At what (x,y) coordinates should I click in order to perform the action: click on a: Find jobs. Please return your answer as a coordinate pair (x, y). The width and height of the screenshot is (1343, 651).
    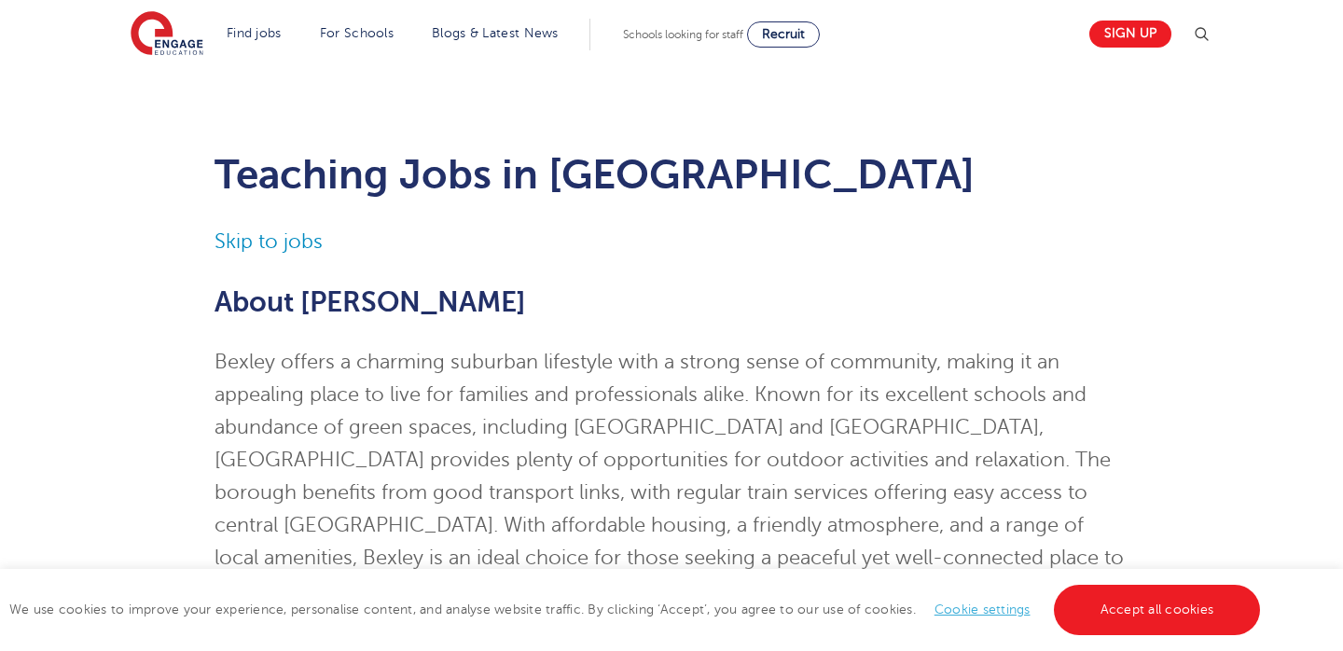
    Looking at the image, I should click on (254, 33).